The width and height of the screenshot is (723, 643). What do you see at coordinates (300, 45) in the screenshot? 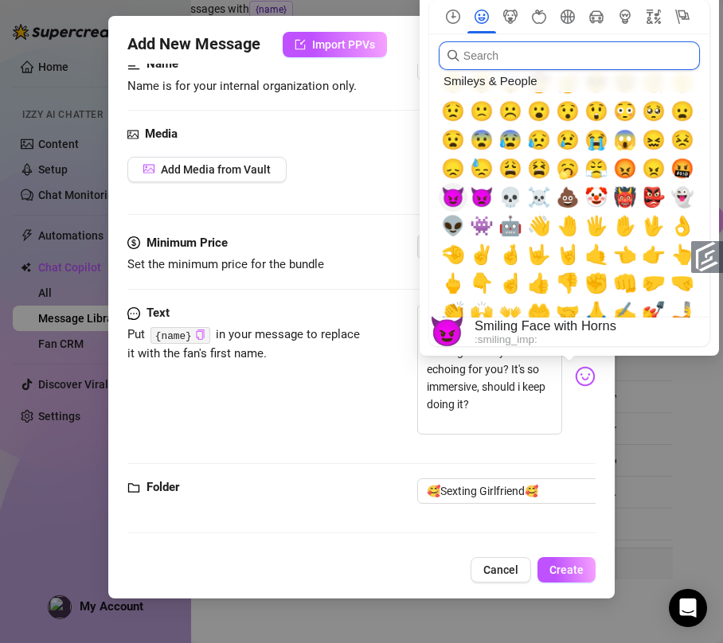
I see `span: import` at bounding box center [300, 45].